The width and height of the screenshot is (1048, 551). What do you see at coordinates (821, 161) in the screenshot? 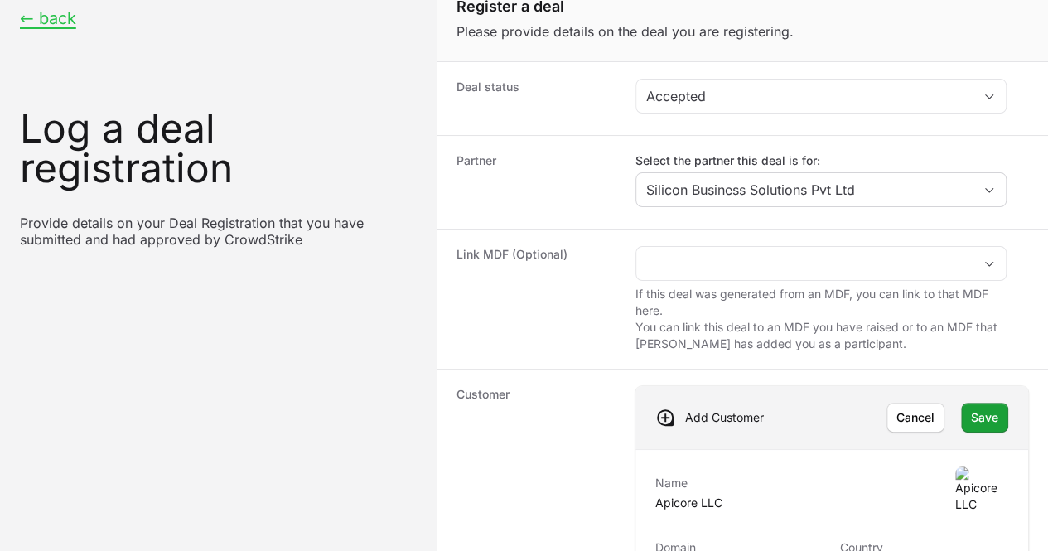
I see `label: Select the partner this deal is for:` at bounding box center [821, 161].